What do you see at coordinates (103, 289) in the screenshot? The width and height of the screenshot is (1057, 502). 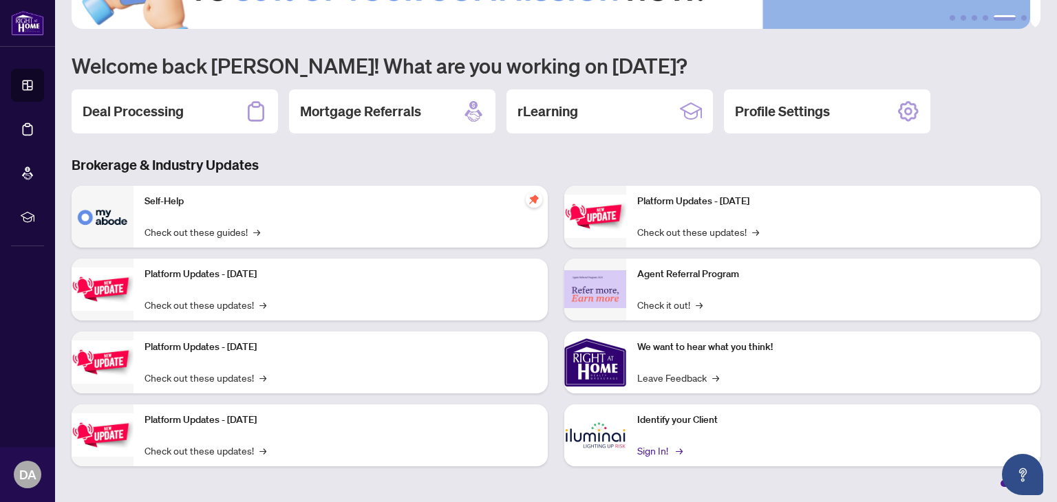 I see `img: Platform Updates - September 16, 2025` at bounding box center [103, 289].